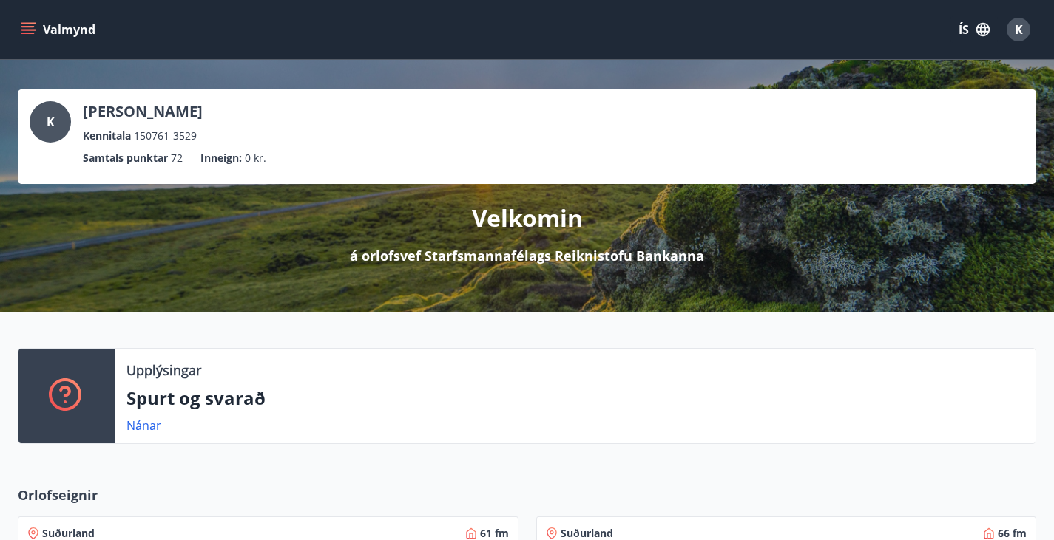 This screenshot has width=1054, height=540. I want to click on p: Kennitala, so click(106, 136).